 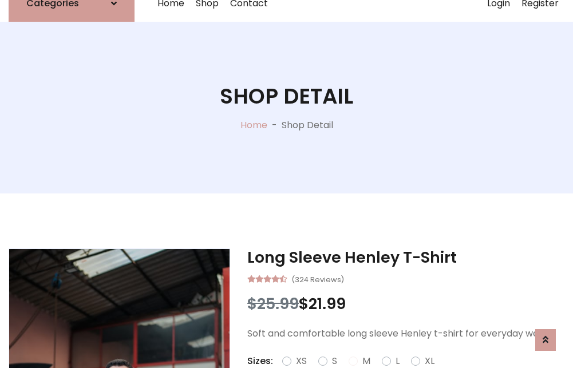 I want to click on label: S, so click(x=334, y=361).